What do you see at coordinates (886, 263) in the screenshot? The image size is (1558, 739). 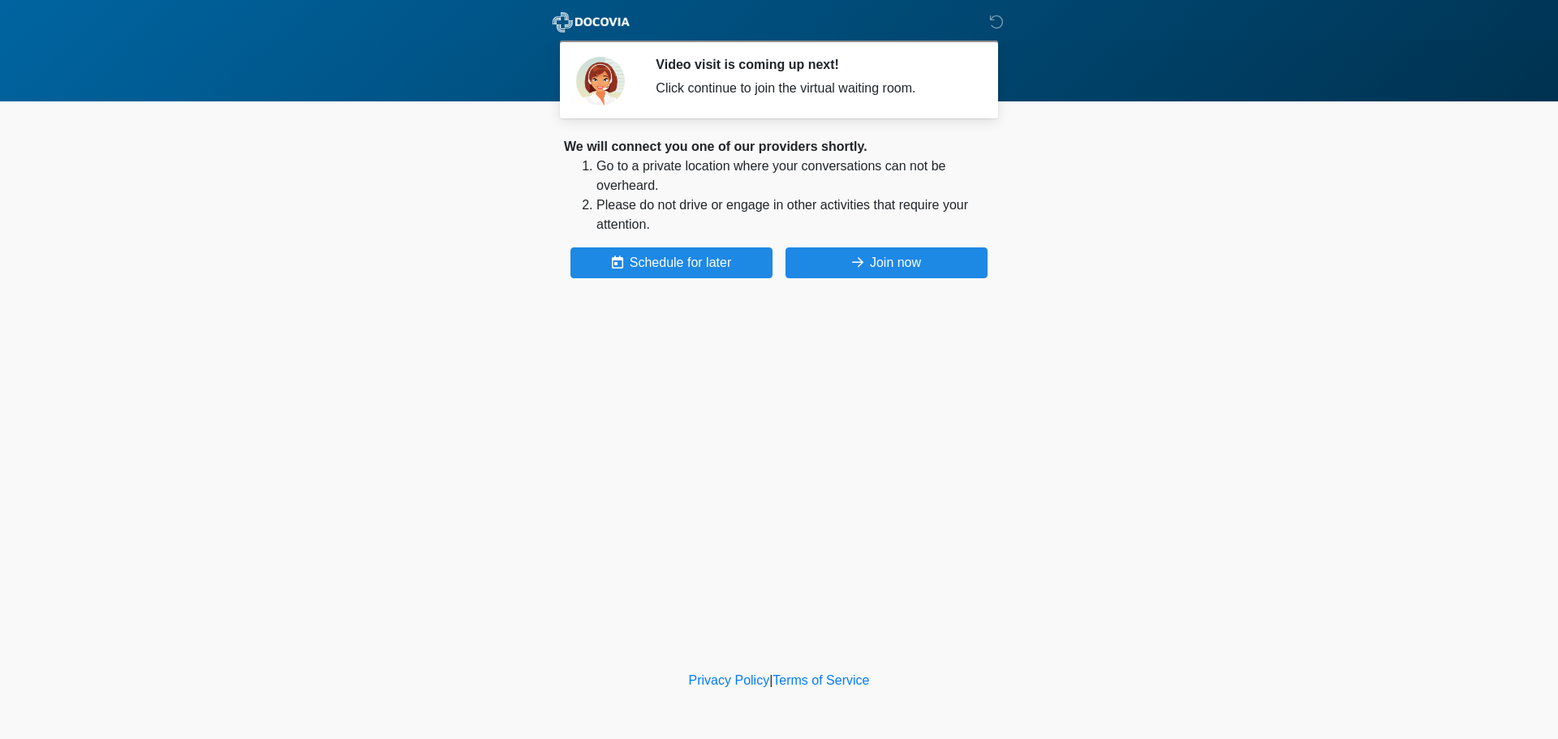 I see `button: Join now` at bounding box center [886, 263].